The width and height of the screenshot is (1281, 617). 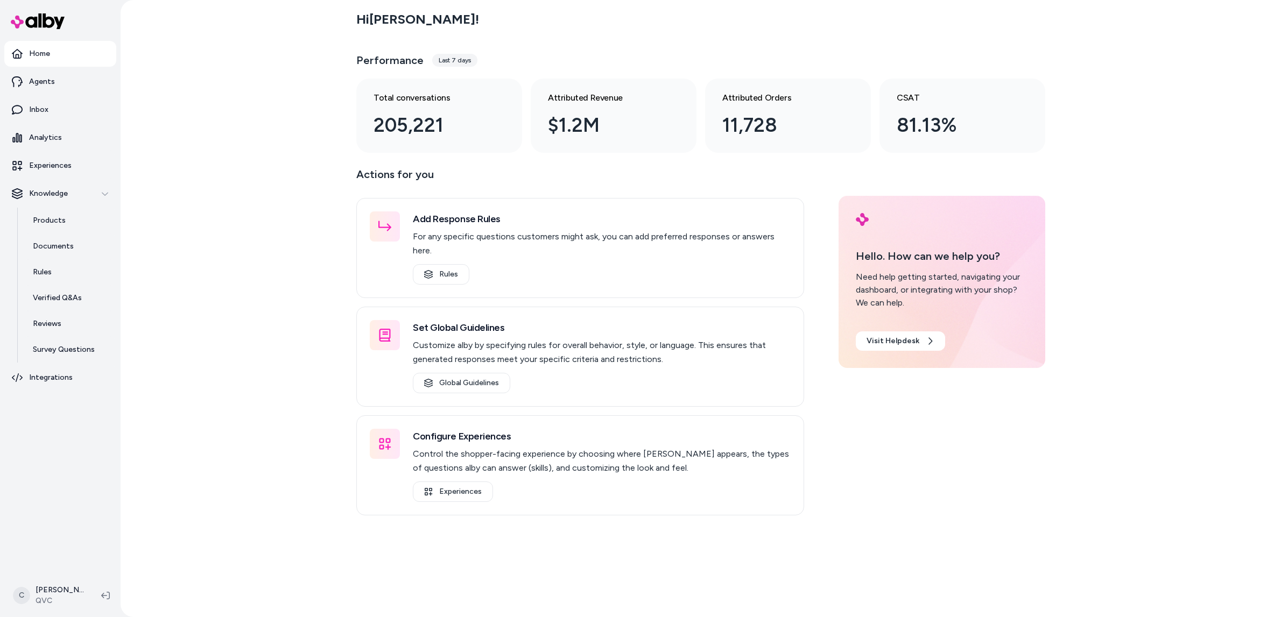 I want to click on p: Customize alby by specifying rules for overall behavior, style, or language. This ensures that ge..., so click(x=602, y=352).